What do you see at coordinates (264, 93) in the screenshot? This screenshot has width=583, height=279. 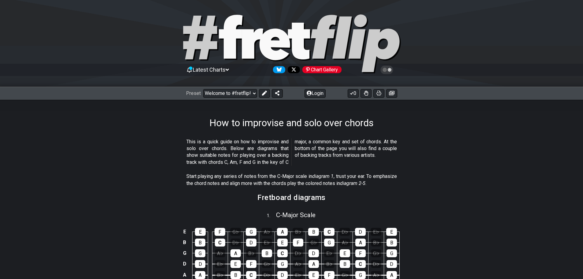 I see `button: Edit Preset` at bounding box center [264, 93].